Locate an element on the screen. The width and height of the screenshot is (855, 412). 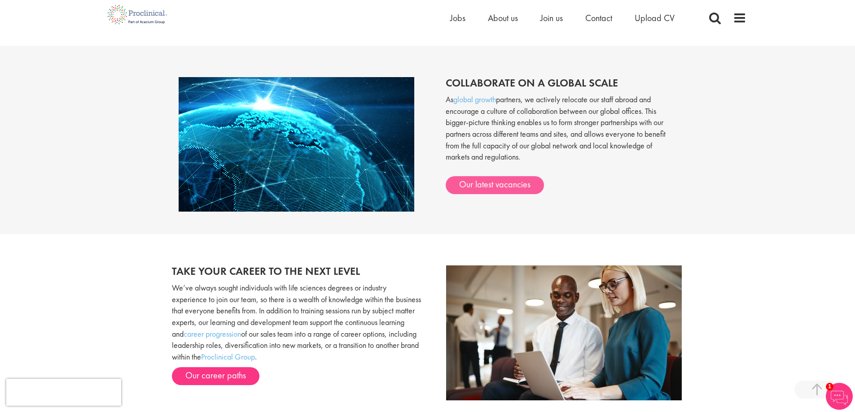
span: Upload CV is located at coordinates (654, 18).